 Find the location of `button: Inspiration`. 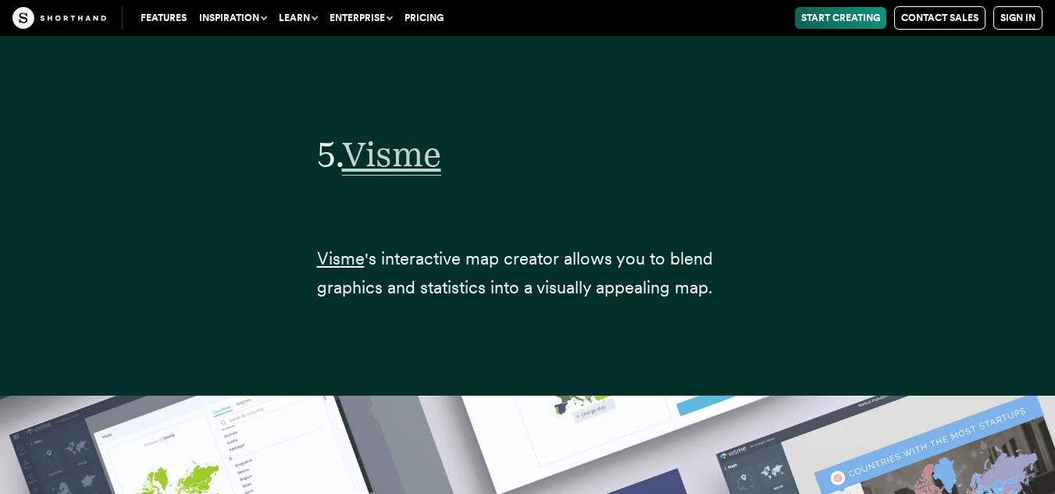

button: Inspiration is located at coordinates (233, 18).